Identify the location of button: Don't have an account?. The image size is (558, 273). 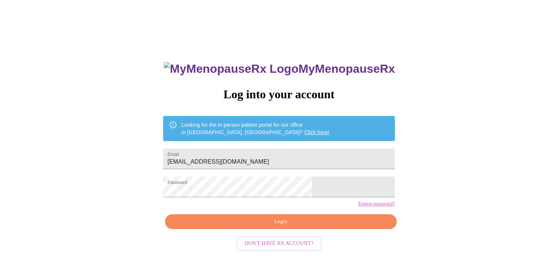
(279, 243).